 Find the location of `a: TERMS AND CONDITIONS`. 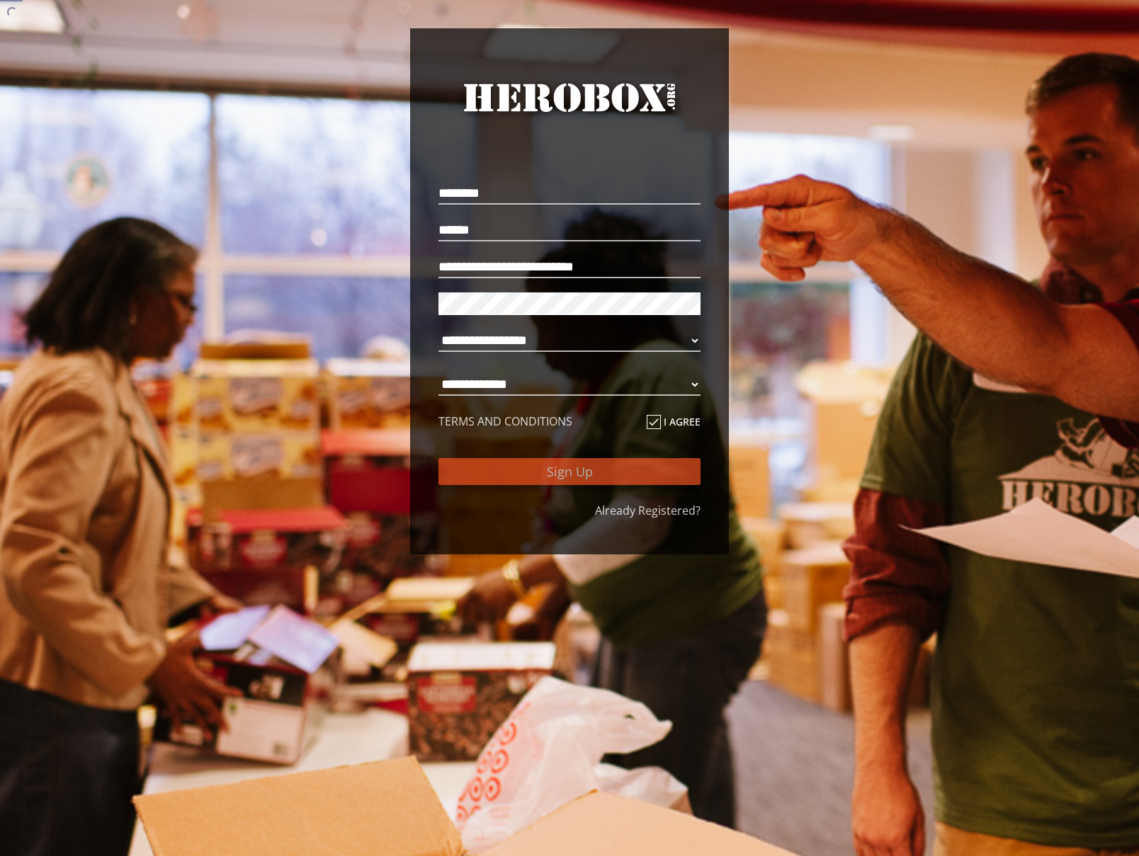

a: TERMS AND CONDITIONS is located at coordinates (505, 421).